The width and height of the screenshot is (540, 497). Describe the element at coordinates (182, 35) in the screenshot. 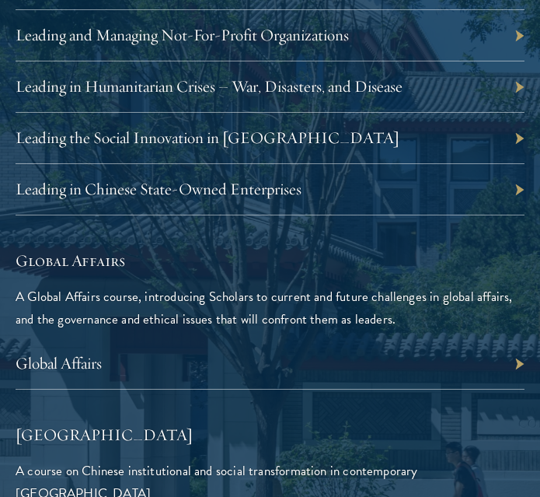

I see `a: Leading and Managing Not-For-Profit Organizations` at that location.